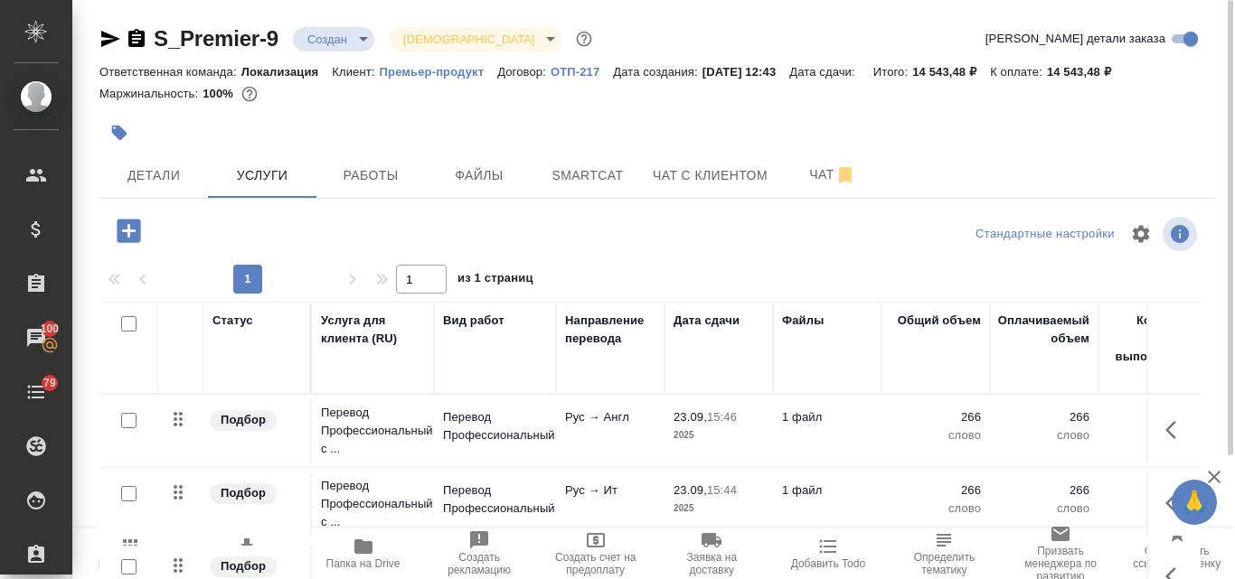 The width and height of the screenshot is (1235, 579). Describe the element at coordinates (130, 564) in the screenshot. I see `span: Пересчитать` at that location.